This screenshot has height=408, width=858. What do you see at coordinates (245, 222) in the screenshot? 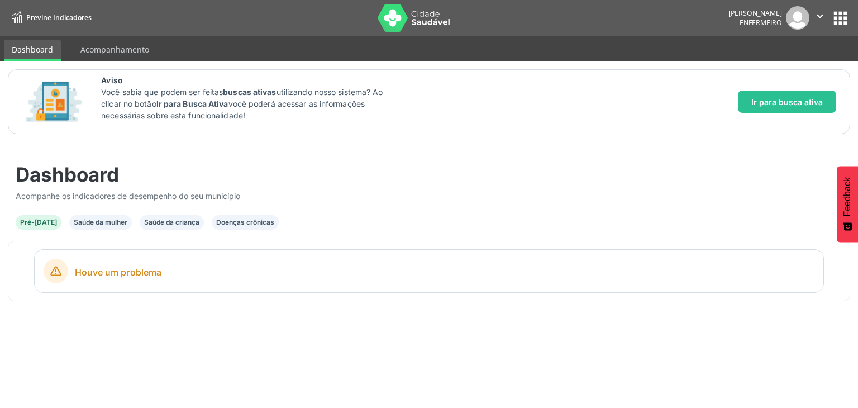
I see `div: Doenças crônicas` at bounding box center [245, 222].